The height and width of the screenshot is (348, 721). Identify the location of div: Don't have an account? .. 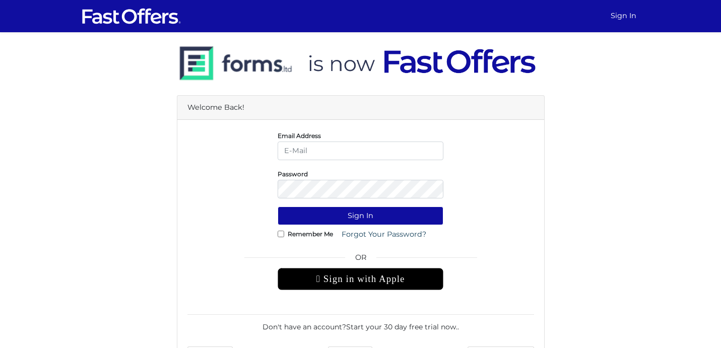
(361, 324).